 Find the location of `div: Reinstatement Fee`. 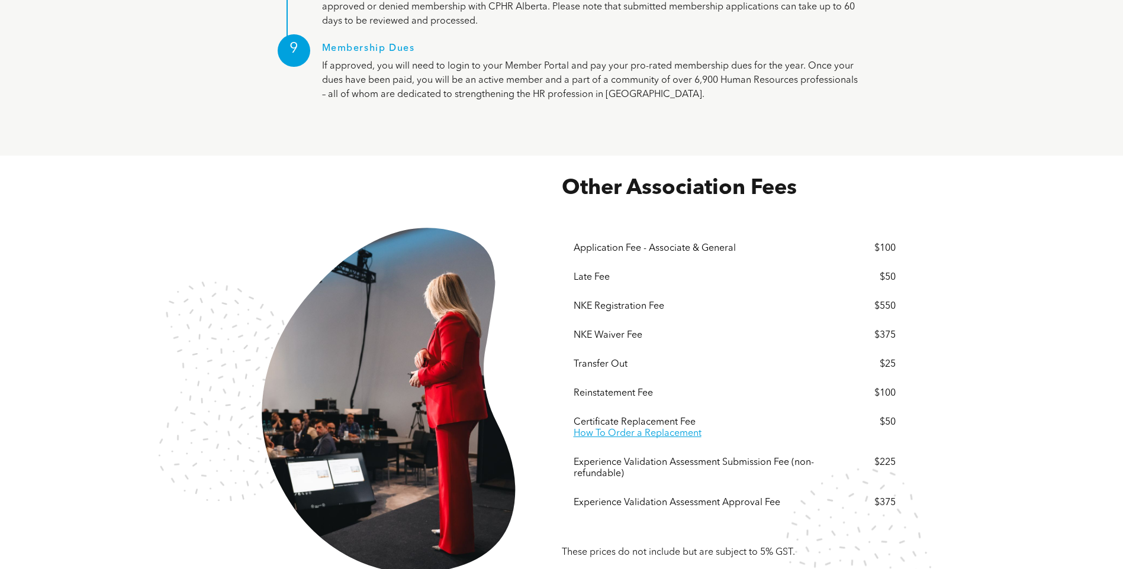

div: Reinstatement Fee is located at coordinates (701, 394).